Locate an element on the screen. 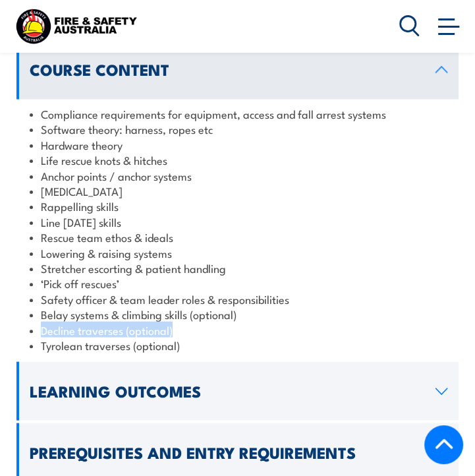  a: Learning Outcomes is located at coordinates (237, 391).